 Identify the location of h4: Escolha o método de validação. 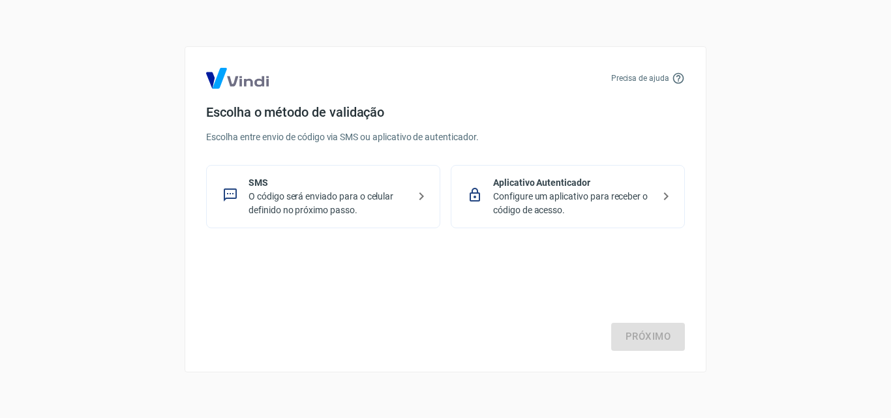
(446, 112).